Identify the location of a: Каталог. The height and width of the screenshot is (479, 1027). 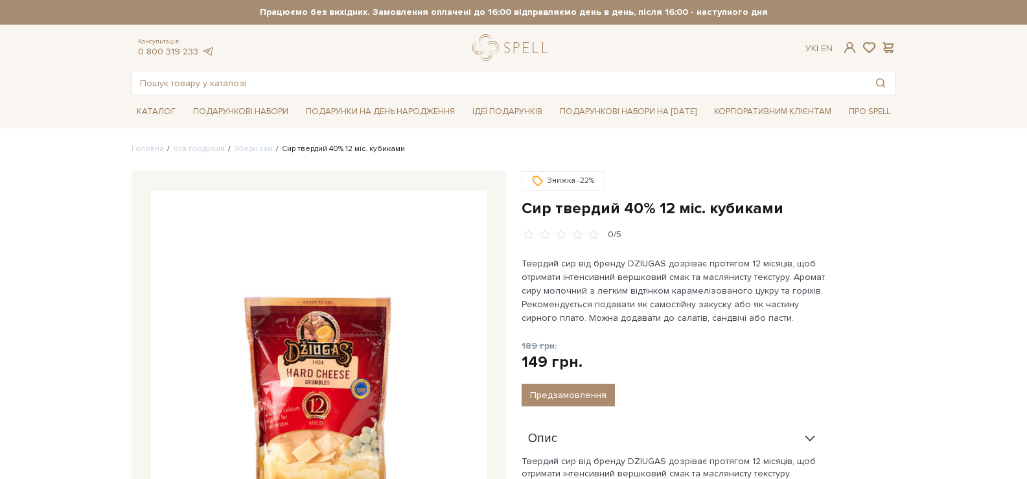
(156, 111).